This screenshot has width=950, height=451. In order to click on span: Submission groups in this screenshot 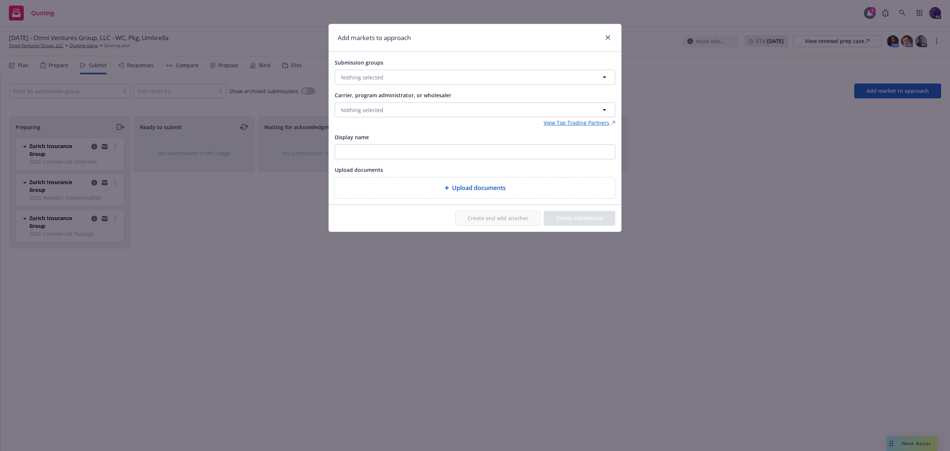, I will do `click(359, 62)`.